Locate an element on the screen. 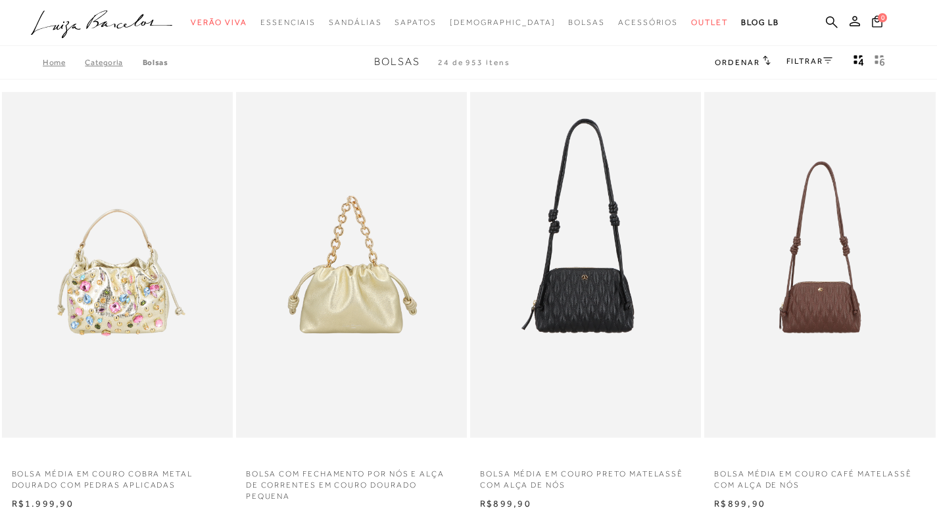 The width and height of the screenshot is (937, 508). a: BOLSA MÉDIA EM COURO PRETO MATELASSÊ COM ALÇA DE NÓS is located at coordinates (585, 476).